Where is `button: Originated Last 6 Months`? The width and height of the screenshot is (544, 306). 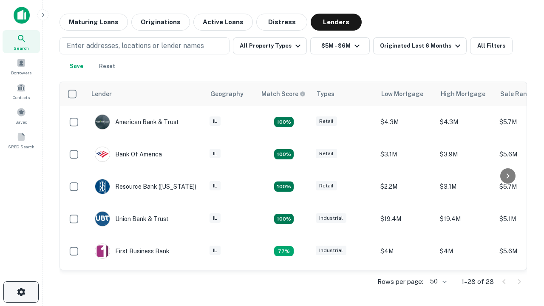
button: Originated Last 6 Months is located at coordinates (420, 46).